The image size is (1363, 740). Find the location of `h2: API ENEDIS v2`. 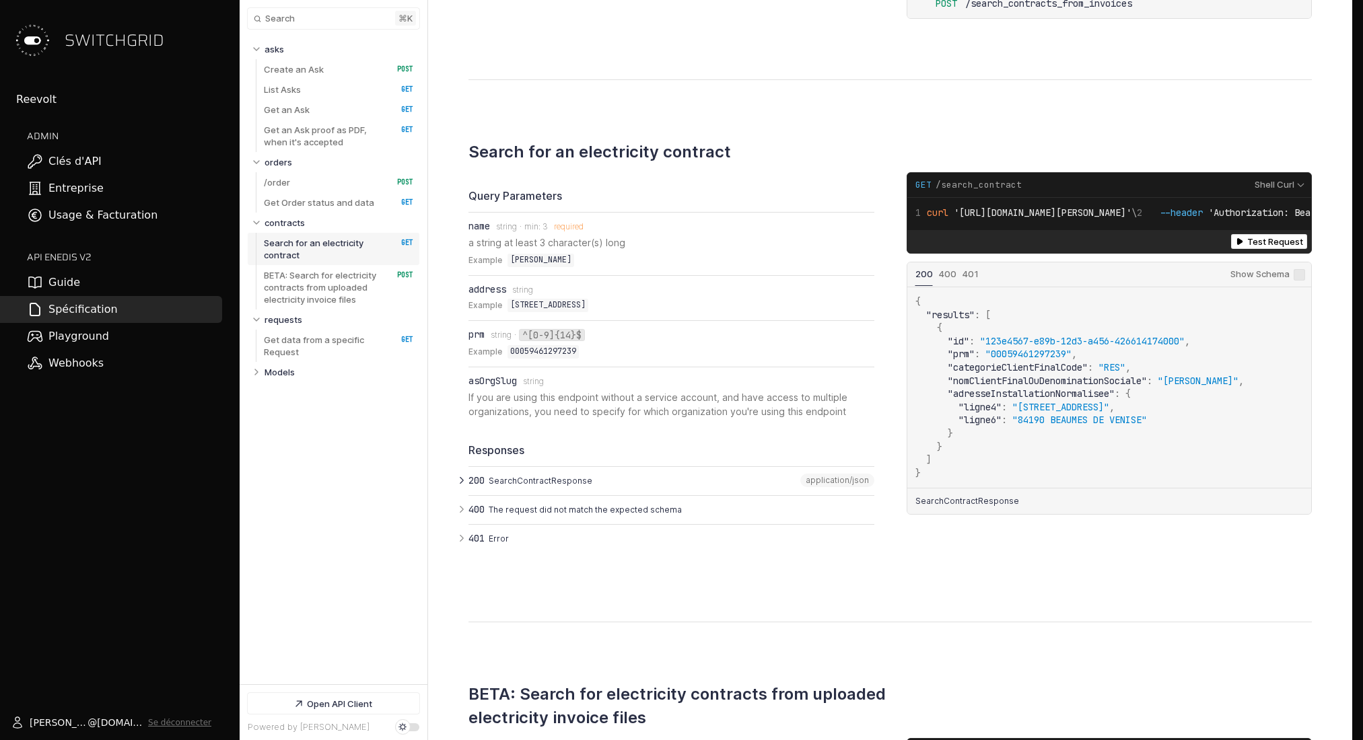

h2: API ENEDIS v2 is located at coordinates (125, 257).